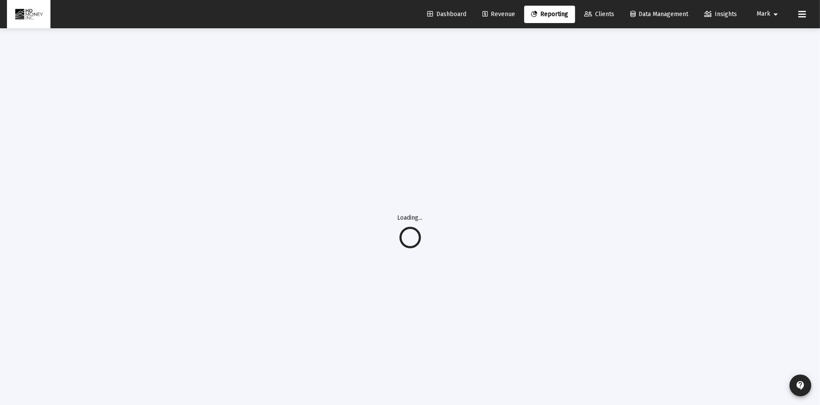 The width and height of the screenshot is (820, 405). What do you see at coordinates (720, 14) in the screenshot?
I see `a: Insights` at bounding box center [720, 14].